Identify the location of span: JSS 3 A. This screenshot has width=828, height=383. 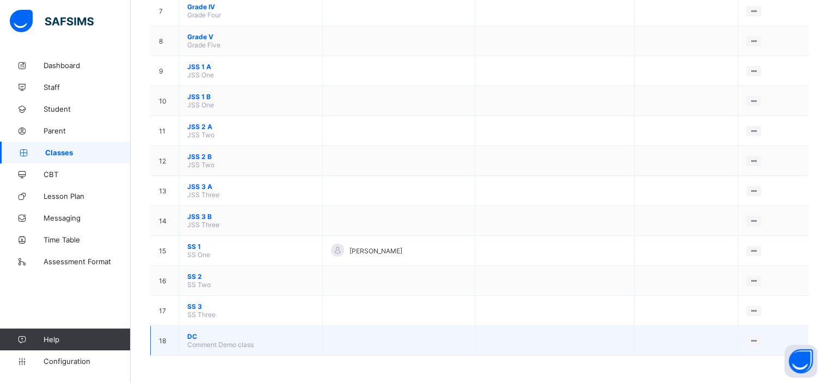
(250, 186).